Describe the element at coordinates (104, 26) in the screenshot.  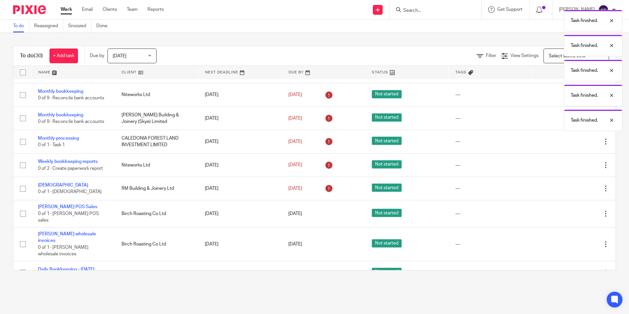
I see `a: Done` at that location.